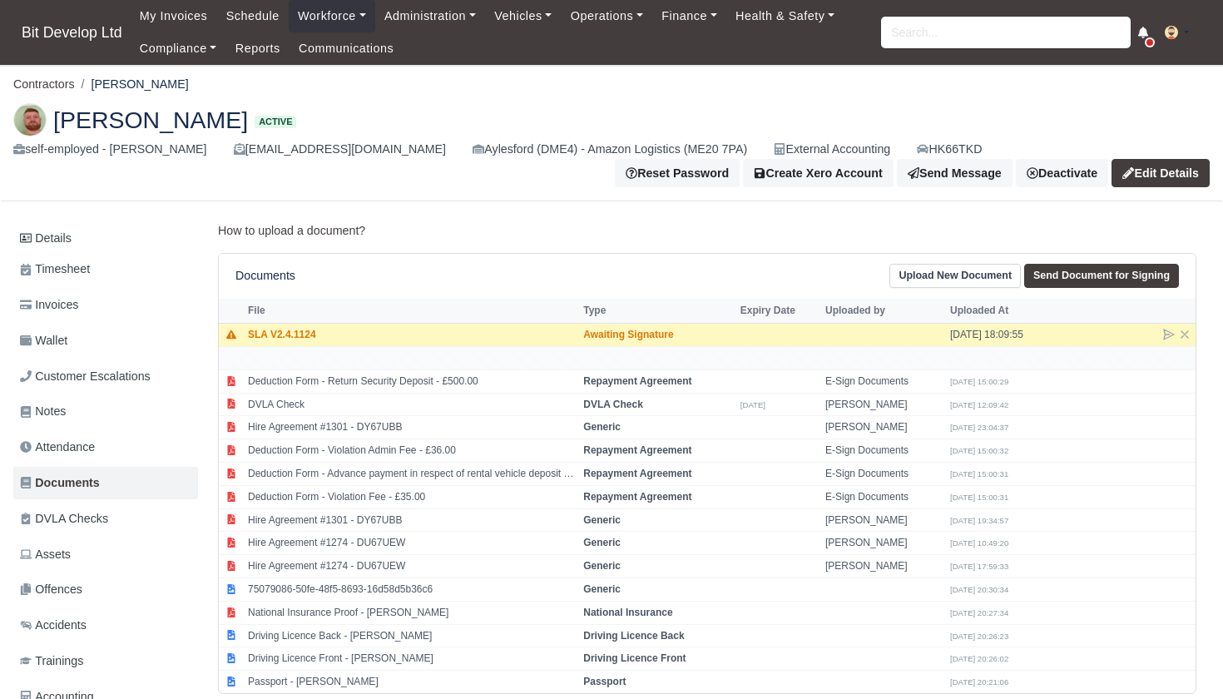  What do you see at coordinates (411, 404) in the screenshot?
I see `td: DVLA Check` at bounding box center [411, 404].